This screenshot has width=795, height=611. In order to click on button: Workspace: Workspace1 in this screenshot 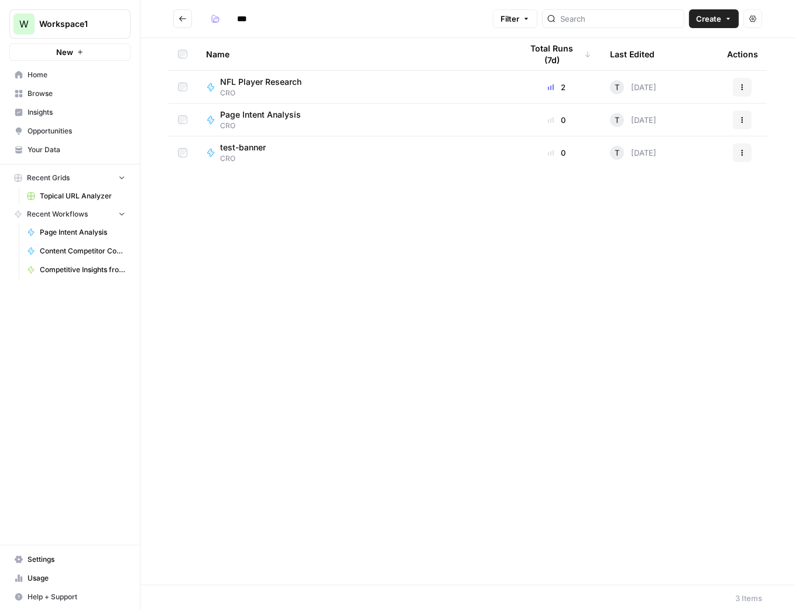, I will do `click(70, 24)`.